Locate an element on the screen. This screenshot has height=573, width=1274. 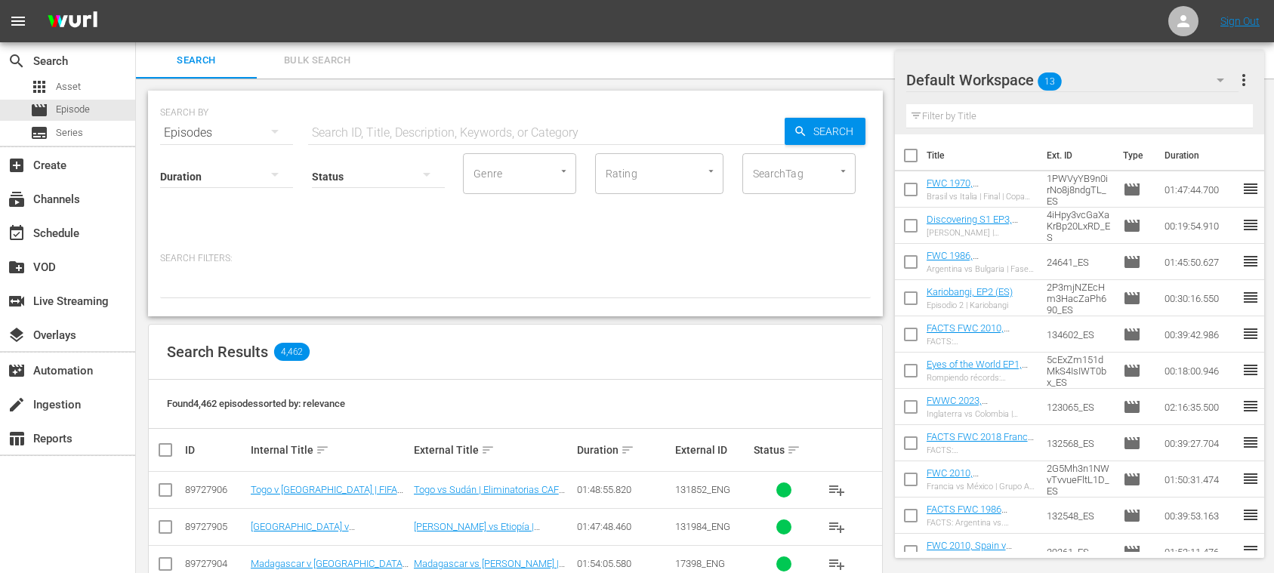
span: more_vert is located at coordinates (1243, 80).